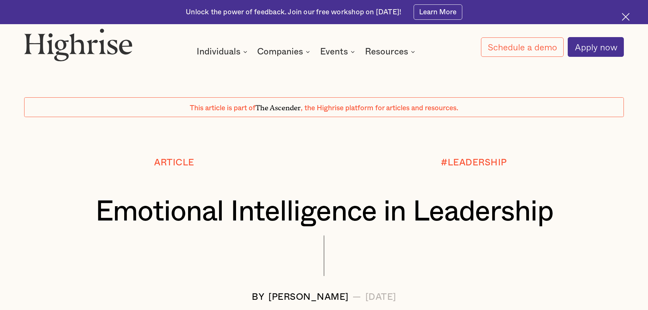 Image resolution: width=648 pixels, height=310 pixels. Describe the element at coordinates (258, 297) in the screenshot. I see `div: BY` at that location.